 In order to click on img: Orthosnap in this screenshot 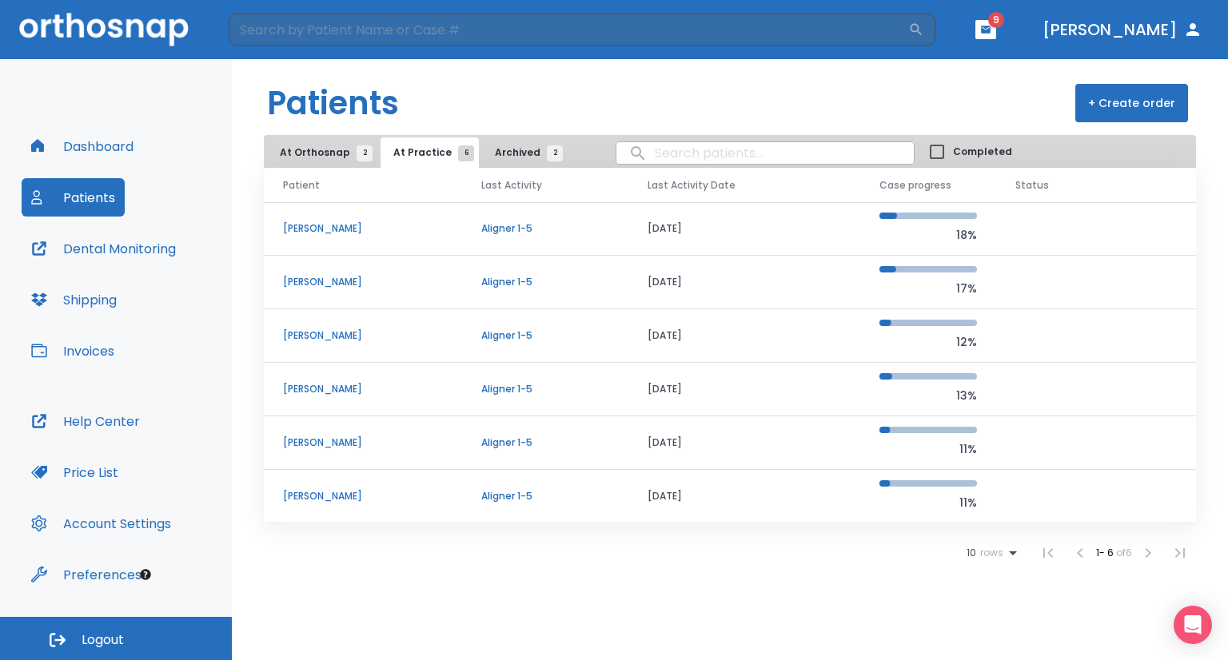, I will do `click(104, 29)`.